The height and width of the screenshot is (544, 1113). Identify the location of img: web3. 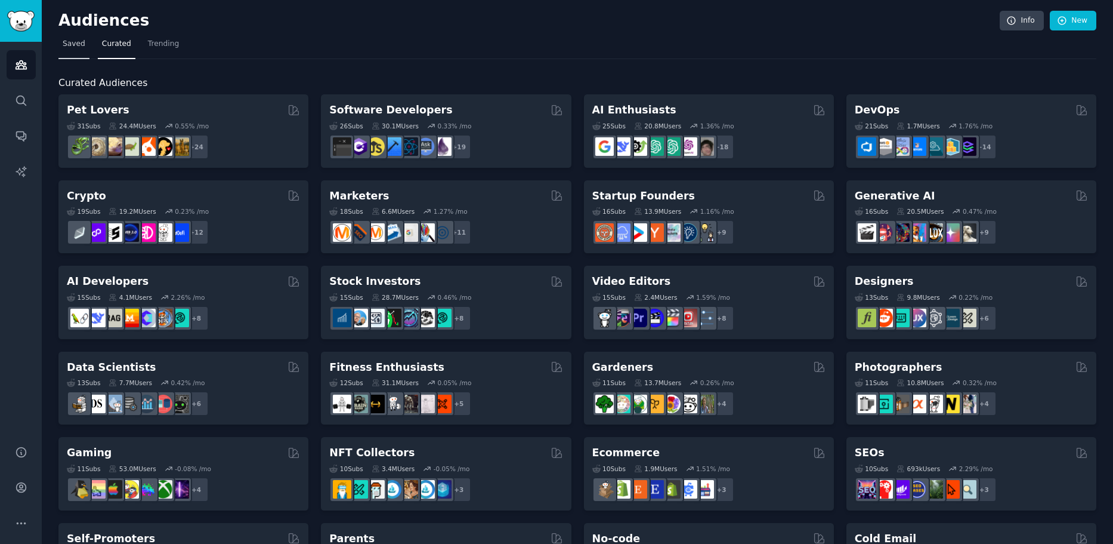
(129, 232).